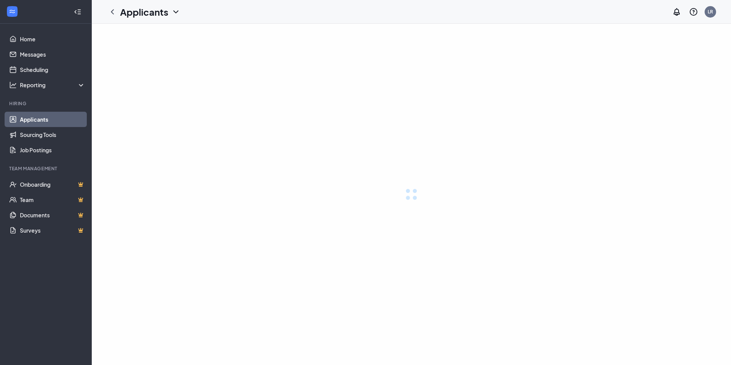 This screenshot has height=365, width=731. Describe the element at coordinates (78, 12) in the screenshot. I see `svg: Collapse` at that location.